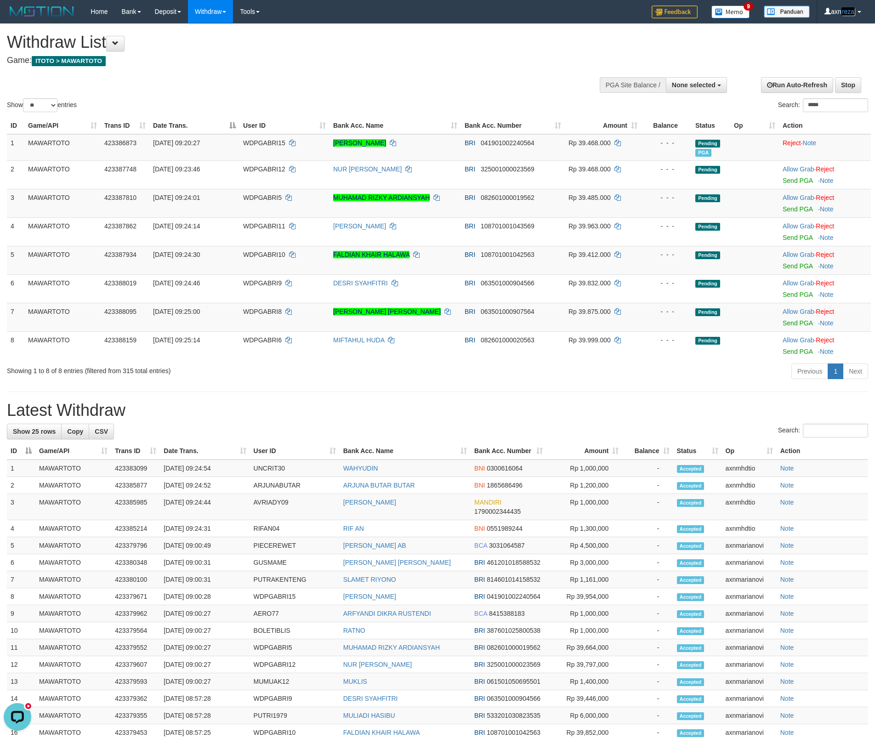  I want to click on td: 6, so click(16, 289).